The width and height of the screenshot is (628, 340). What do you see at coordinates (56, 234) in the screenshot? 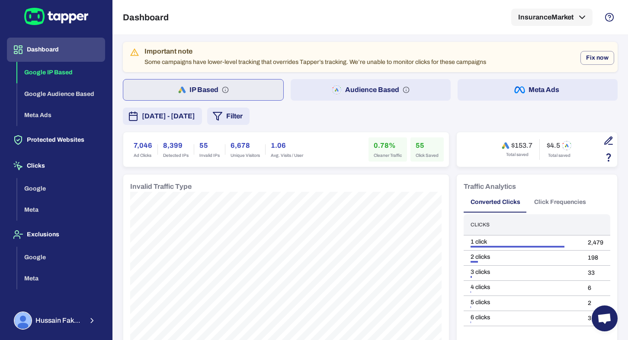
I see `a: Exclusions` at bounding box center [56, 234].